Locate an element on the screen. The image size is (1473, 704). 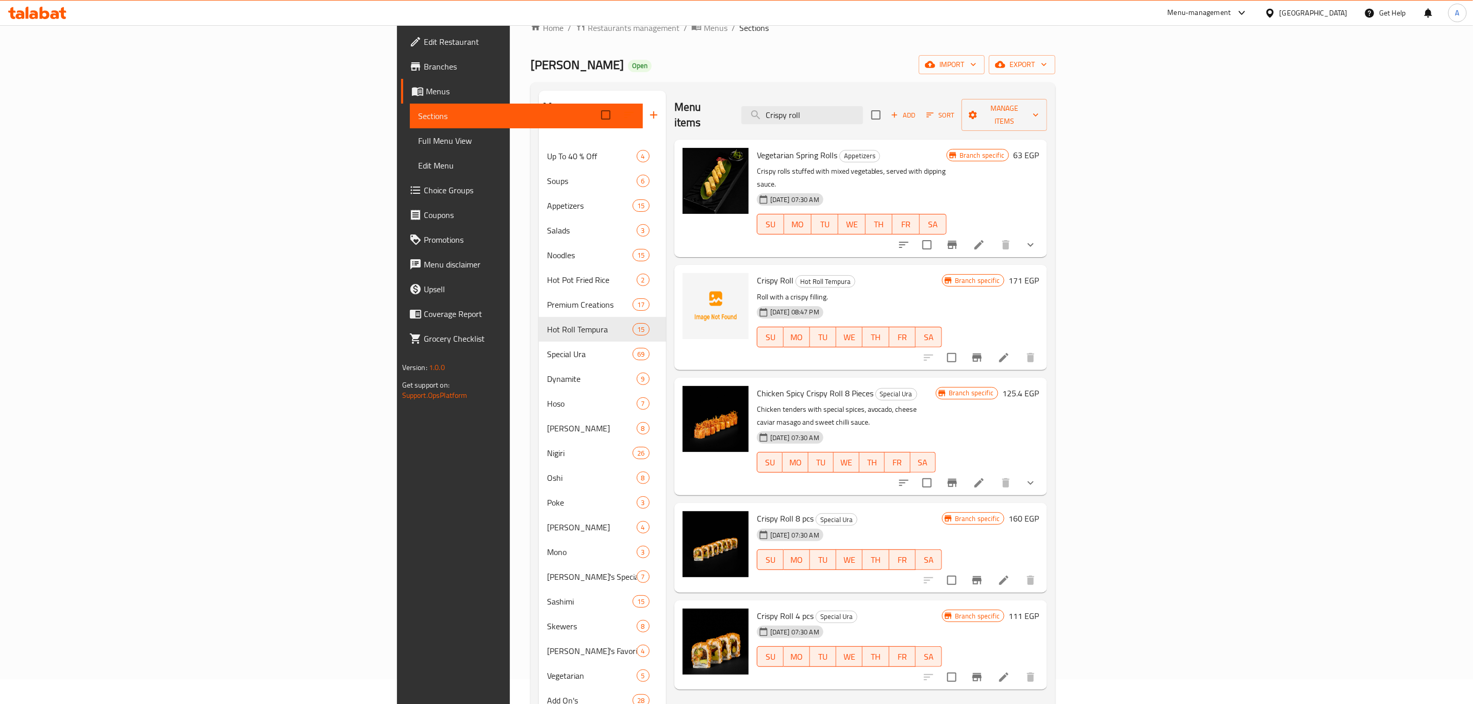
svg: Show Choices is located at coordinates (1031, 245).